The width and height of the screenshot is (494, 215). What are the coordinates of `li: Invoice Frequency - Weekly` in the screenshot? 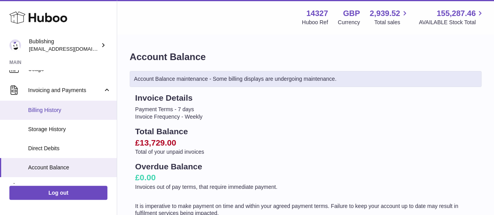 It's located at (306, 117).